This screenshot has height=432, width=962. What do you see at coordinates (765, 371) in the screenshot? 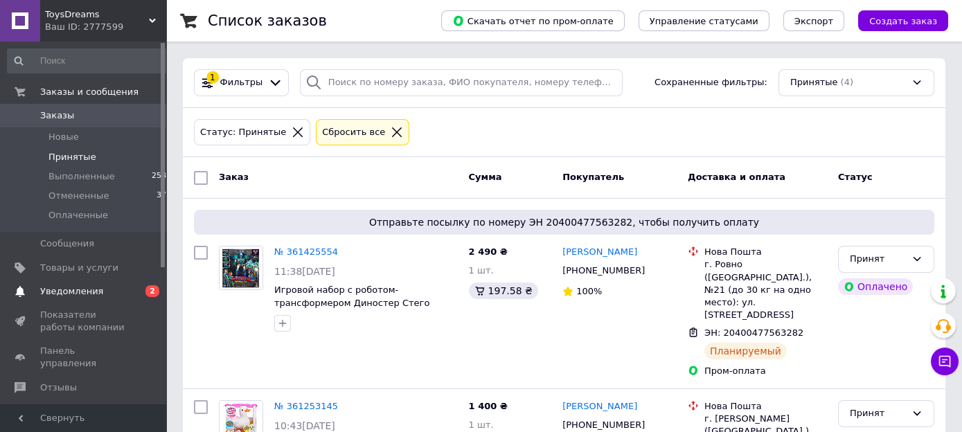
I see `div: Пром-оплата` at bounding box center [765, 371].